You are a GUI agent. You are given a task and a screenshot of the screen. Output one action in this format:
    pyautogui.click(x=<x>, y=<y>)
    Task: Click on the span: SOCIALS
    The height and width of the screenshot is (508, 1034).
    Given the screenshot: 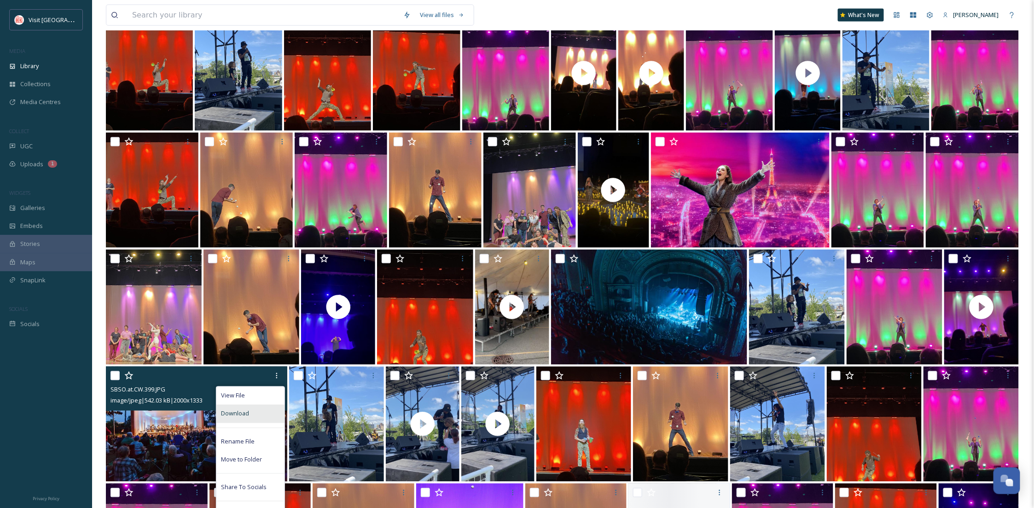 What is the action you would take?
    pyautogui.click(x=18, y=308)
    